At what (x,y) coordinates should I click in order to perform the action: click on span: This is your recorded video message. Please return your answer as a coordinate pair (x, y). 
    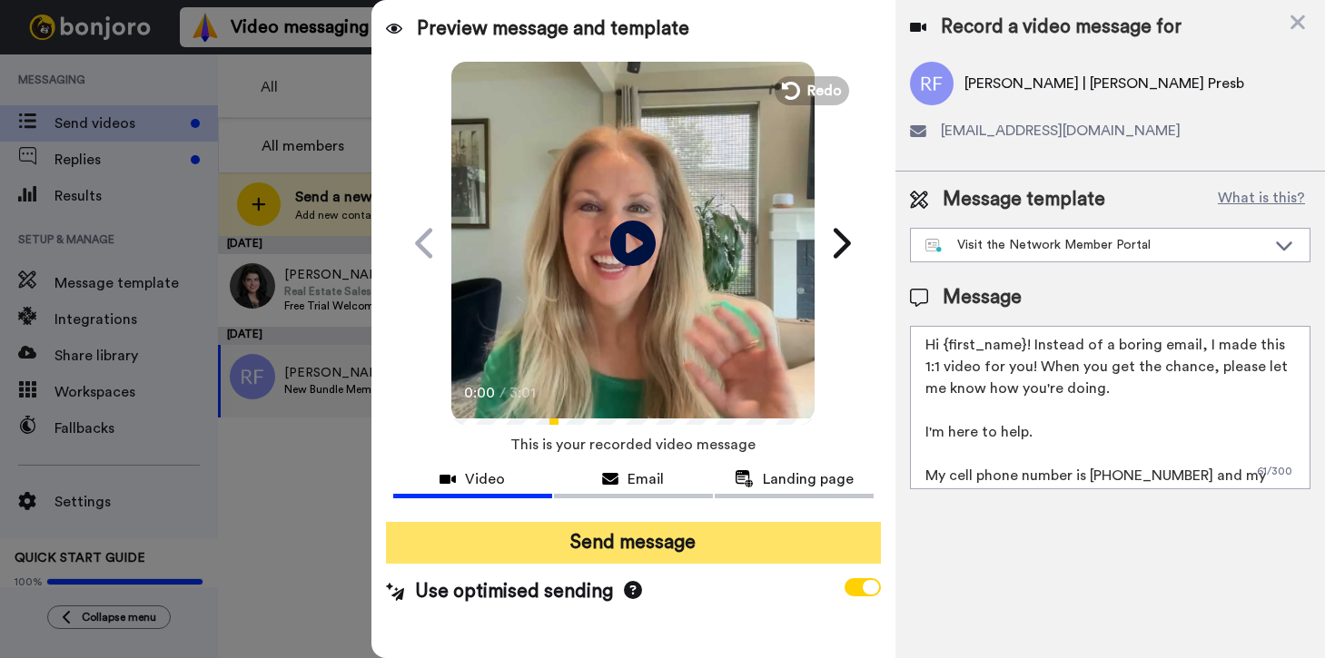
    Looking at the image, I should click on (633, 445).